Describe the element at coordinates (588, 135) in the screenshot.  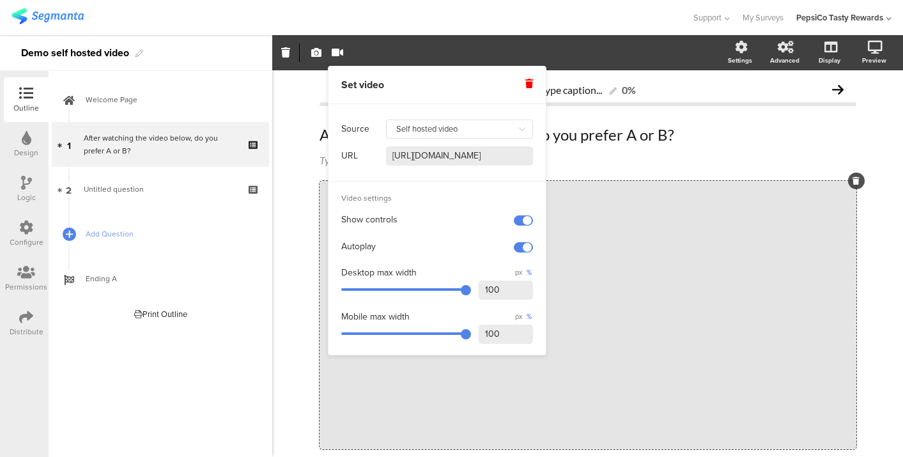
I see `p: After watching the video below, do you prefer A or B?` at that location.